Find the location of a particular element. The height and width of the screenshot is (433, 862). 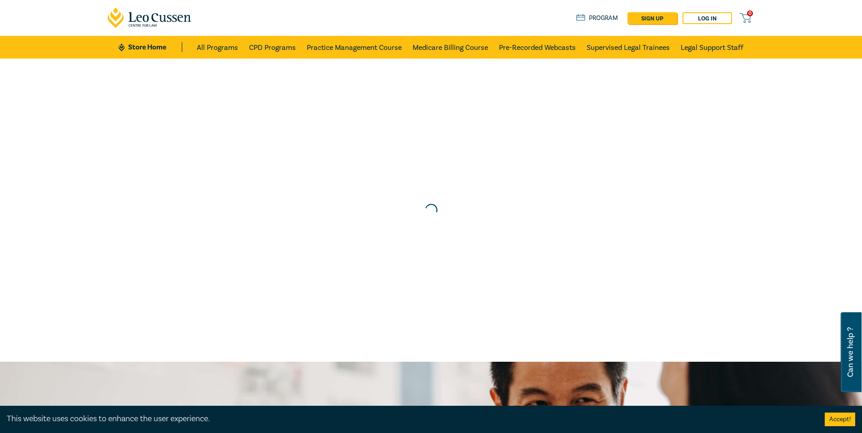

a: Medicare Billing Course is located at coordinates (450, 47).